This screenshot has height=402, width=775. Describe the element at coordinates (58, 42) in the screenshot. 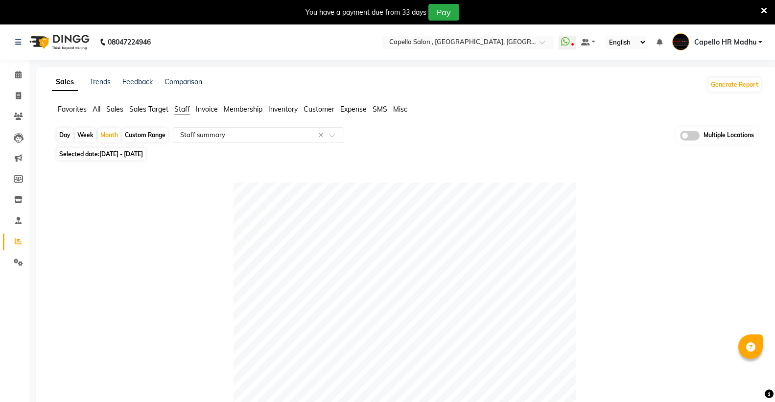

I see `img: logo` at that location.